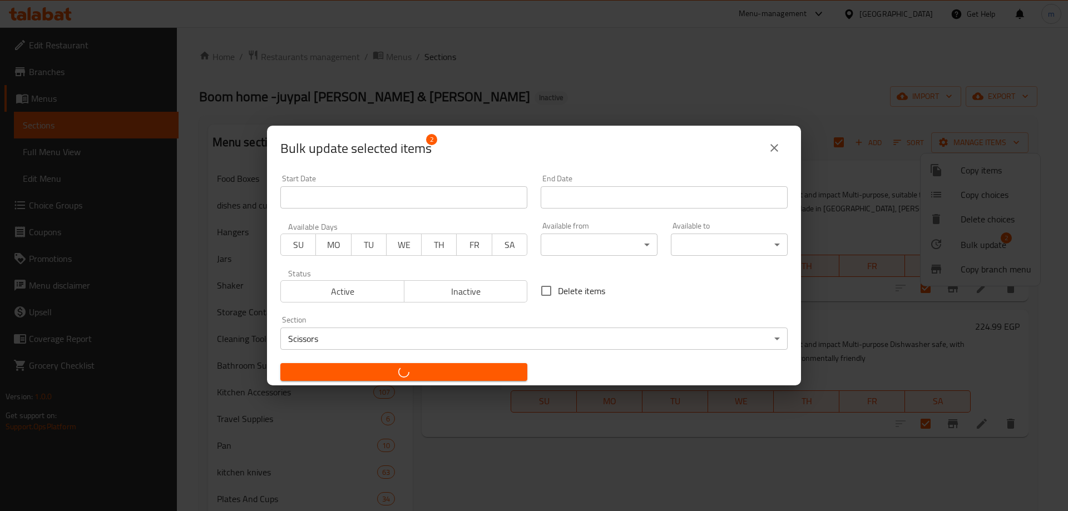 Image resolution: width=1068 pixels, height=511 pixels. Describe the element at coordinates (474, 245) in the screenshot. I see `span: FR` at that location.